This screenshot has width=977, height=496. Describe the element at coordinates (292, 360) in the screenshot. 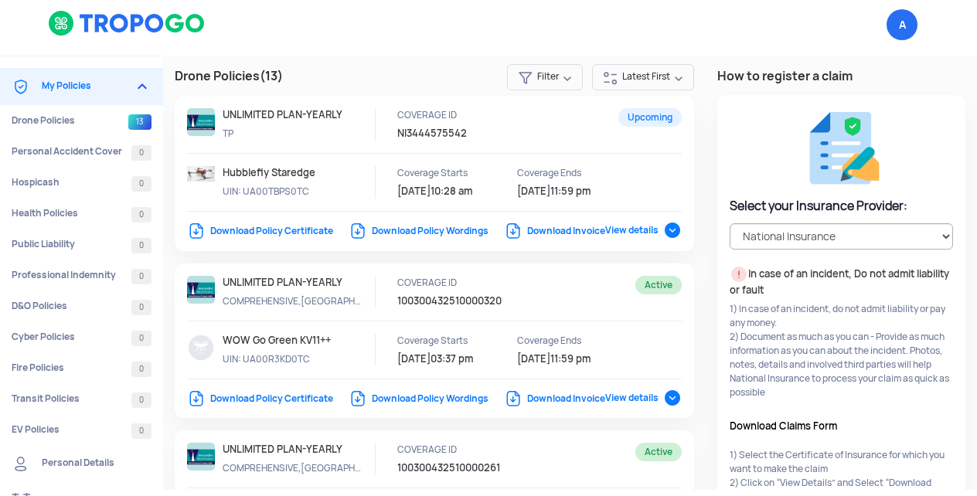

I see `p: UA00R3KD0TC` at that location.